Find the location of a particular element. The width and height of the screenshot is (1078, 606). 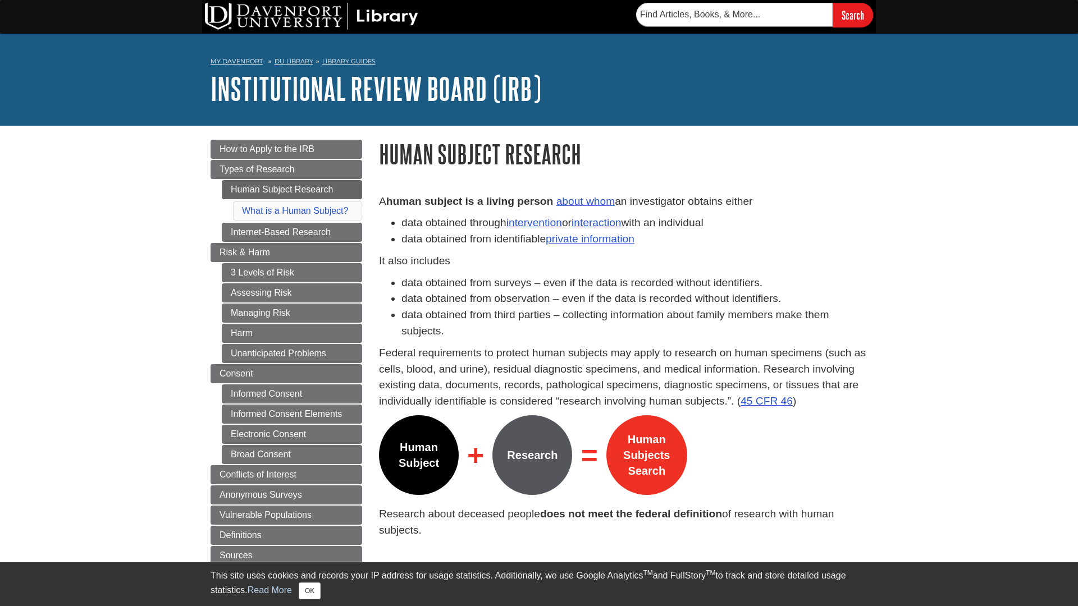

li: data obtained from surveys – even if the data is recorded without identifiers. is located at coordinates (634, 283).